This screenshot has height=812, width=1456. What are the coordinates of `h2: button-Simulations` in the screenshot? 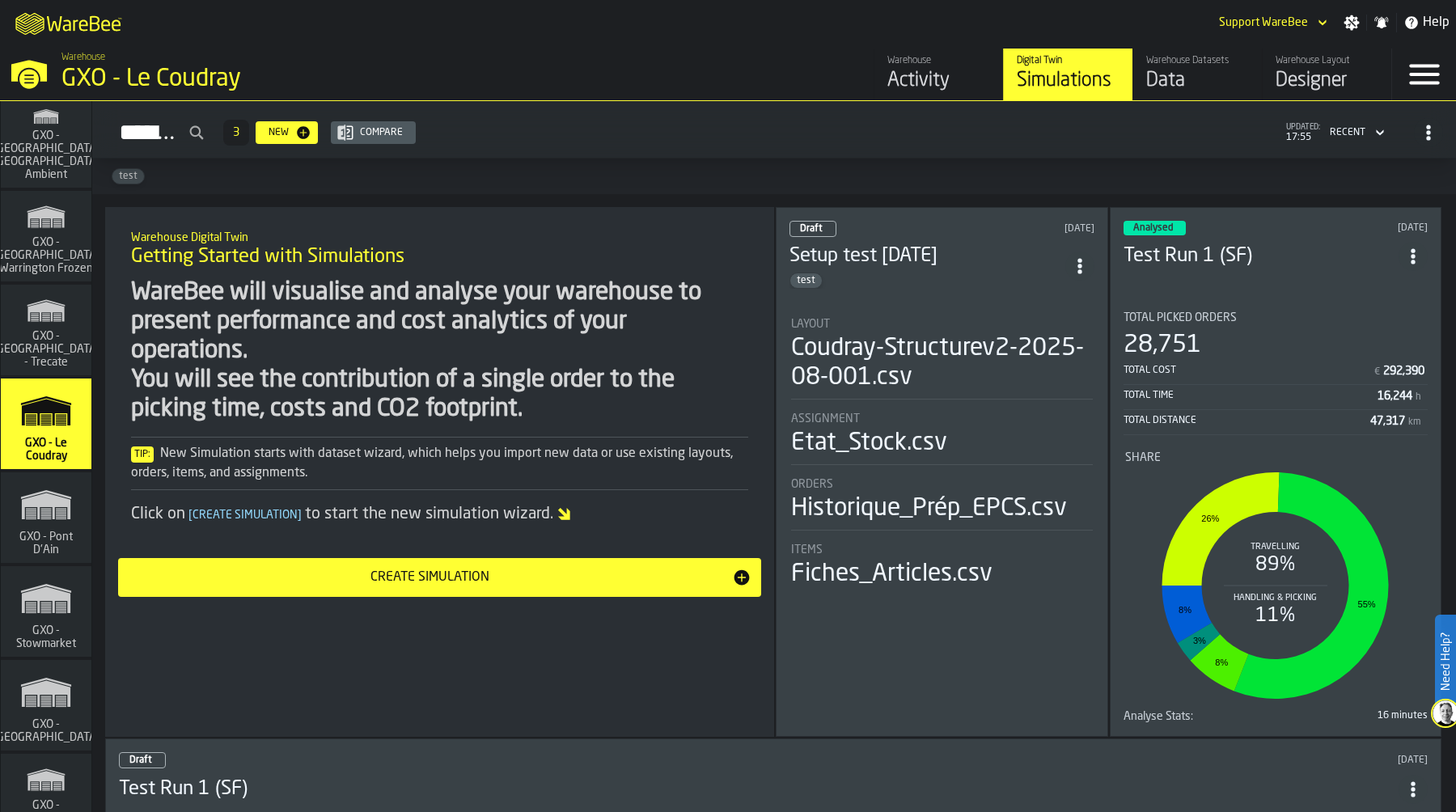 It's located at (774, 130).